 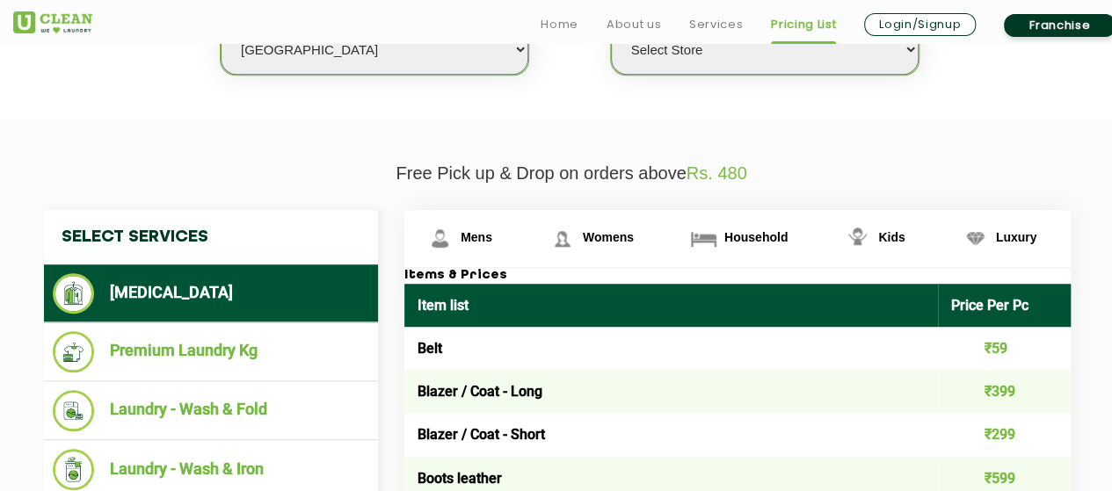 I want to click on img: Household, so click(x=703, y=238).